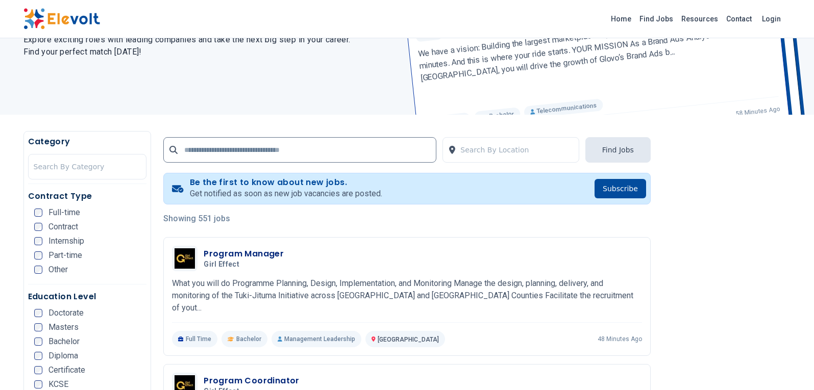 This screenshot has height=390, width=814. Describe the element at coordinates (87, 297) in the screenshot. I see `h5: Education Level` at that location.